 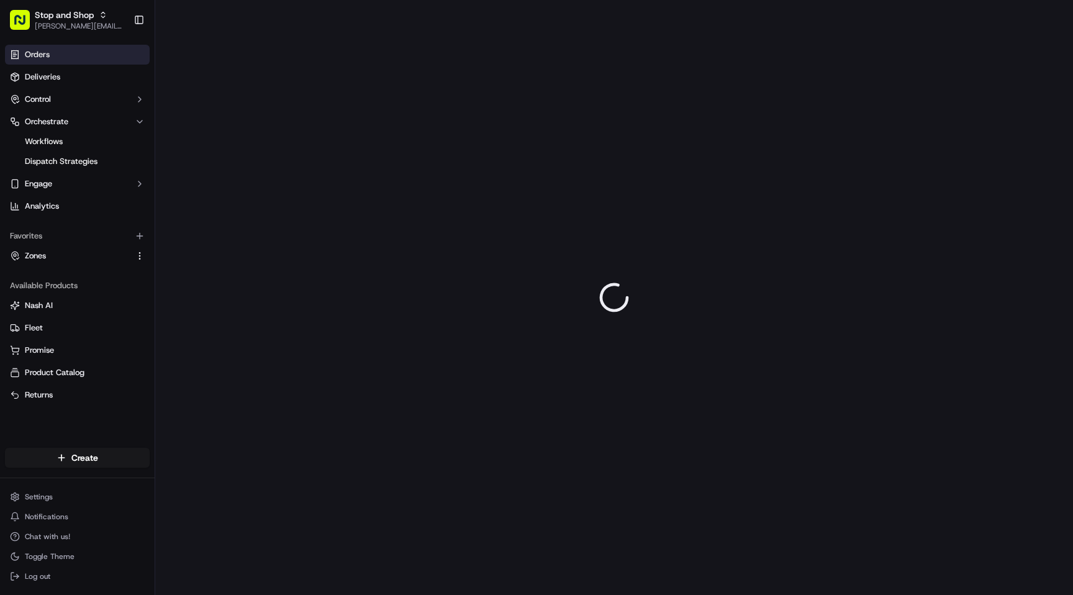 What do you see at coordinates (47, 122) in the screenshot?
I see `span: Orchestrate` at bounding box center [47, 122].